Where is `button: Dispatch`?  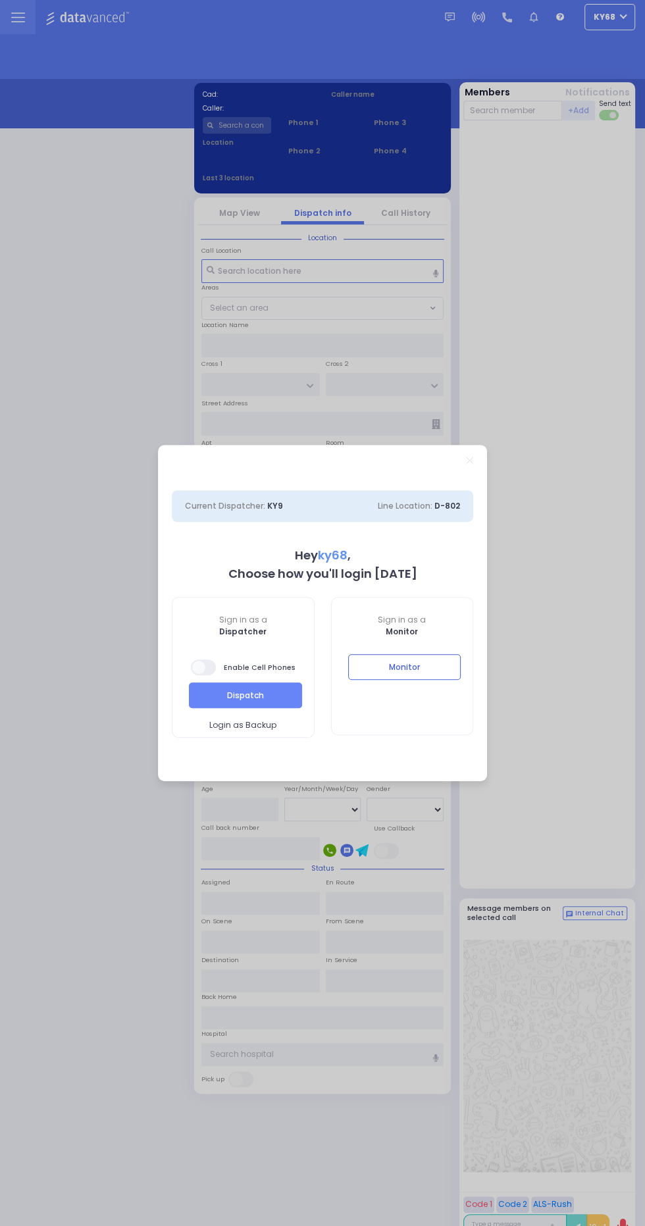 button: Dispatch is located at coordinates (245, 695).